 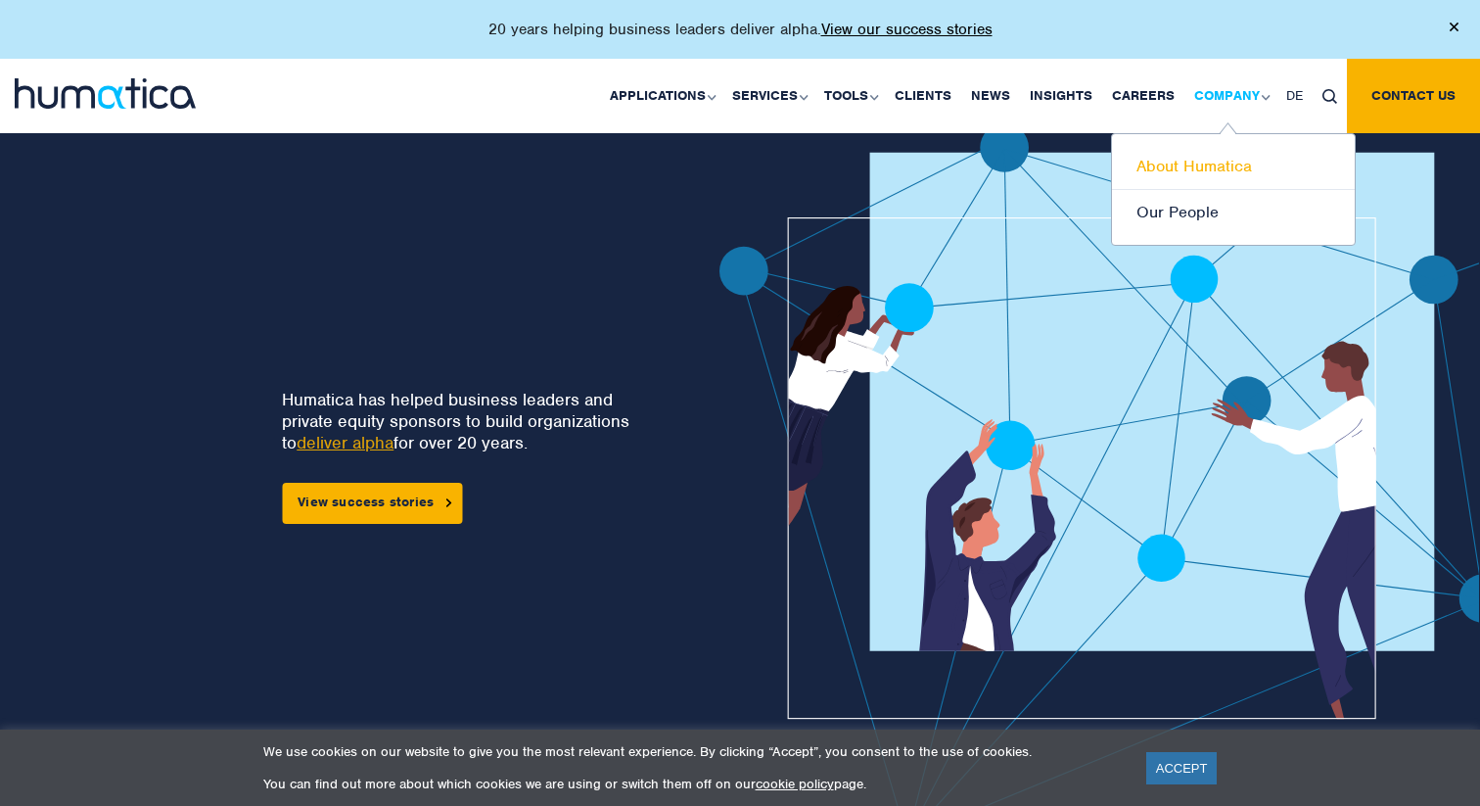 What do you see at coordinates (692, 751) in the screenshot?
I see `p: We use cookies on our website to give you the most relevant experience. By clicking “Accept”, you...` at bounding box center [692, 751].